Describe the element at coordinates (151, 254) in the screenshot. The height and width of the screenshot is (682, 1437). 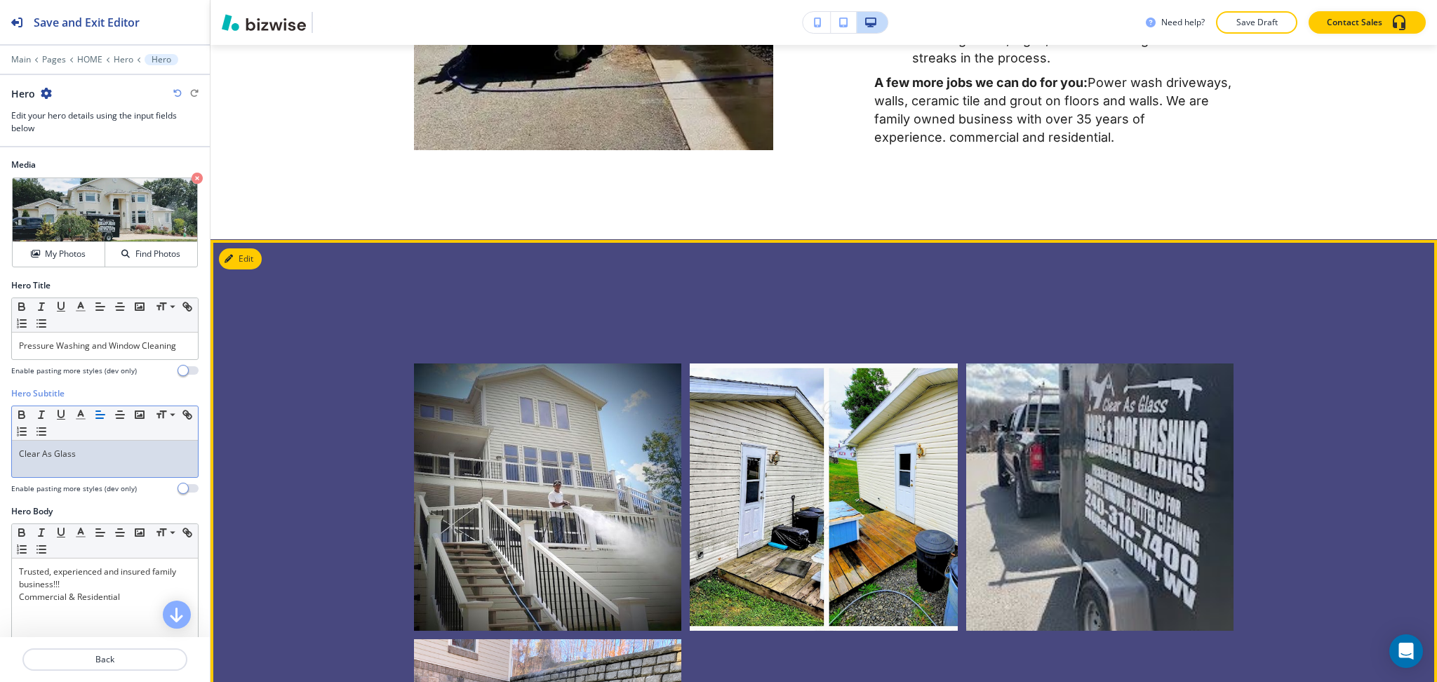
I see `button: Find Photos` at that location.